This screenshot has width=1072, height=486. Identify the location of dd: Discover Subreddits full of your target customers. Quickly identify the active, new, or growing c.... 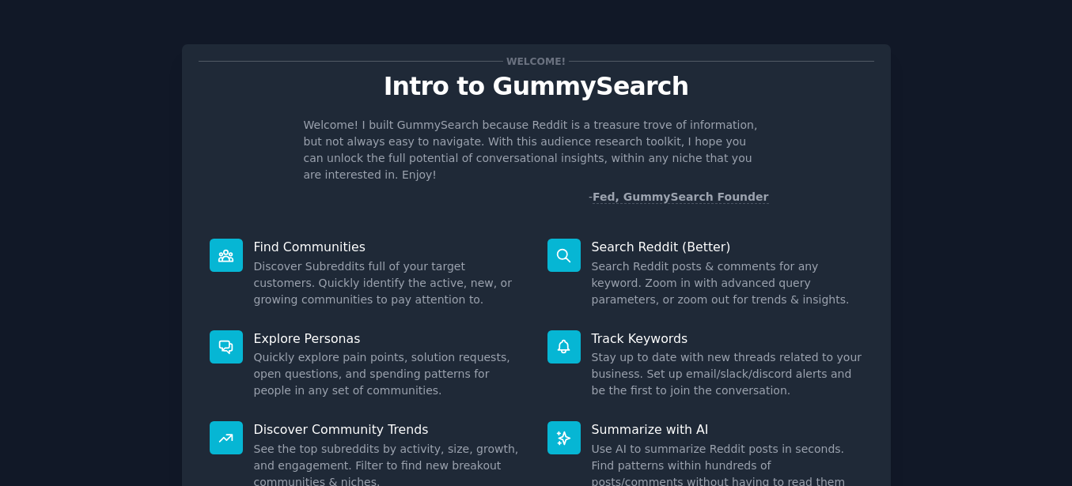
(389, 283).